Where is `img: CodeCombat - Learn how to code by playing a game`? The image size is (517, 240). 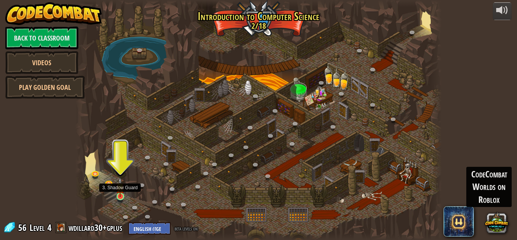 img: CodeCombat - Learn how to code by playing a game is located at coordinates (54, 14).